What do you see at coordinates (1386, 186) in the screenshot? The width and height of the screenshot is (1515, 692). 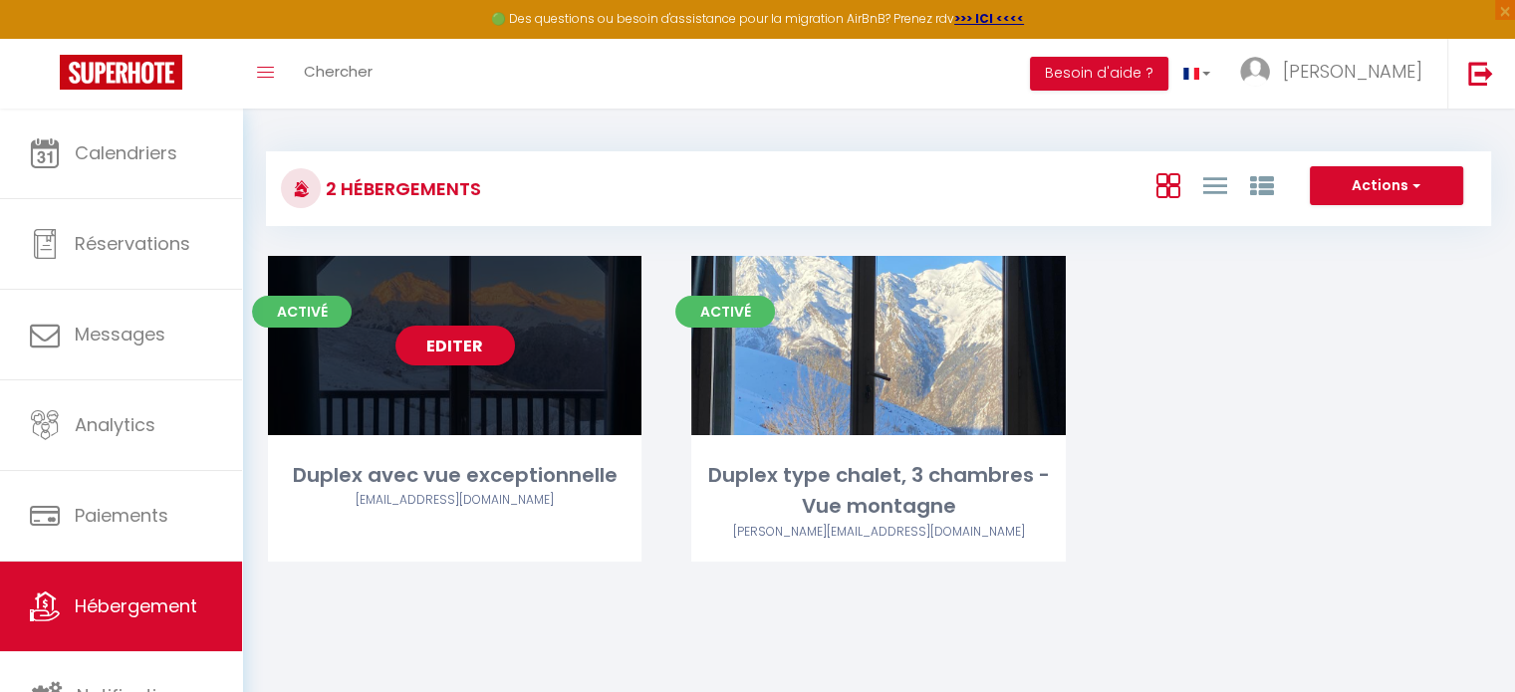 I see `button: Actions` at bounding box center [1386, 186].